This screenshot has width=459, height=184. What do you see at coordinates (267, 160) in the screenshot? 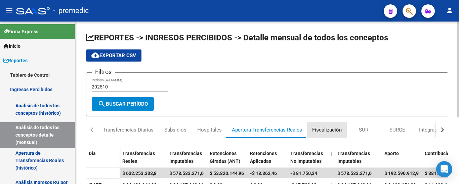
I see `datatable-header-cell: Retenciones Aplicadas` at bounding box center [267, 160].